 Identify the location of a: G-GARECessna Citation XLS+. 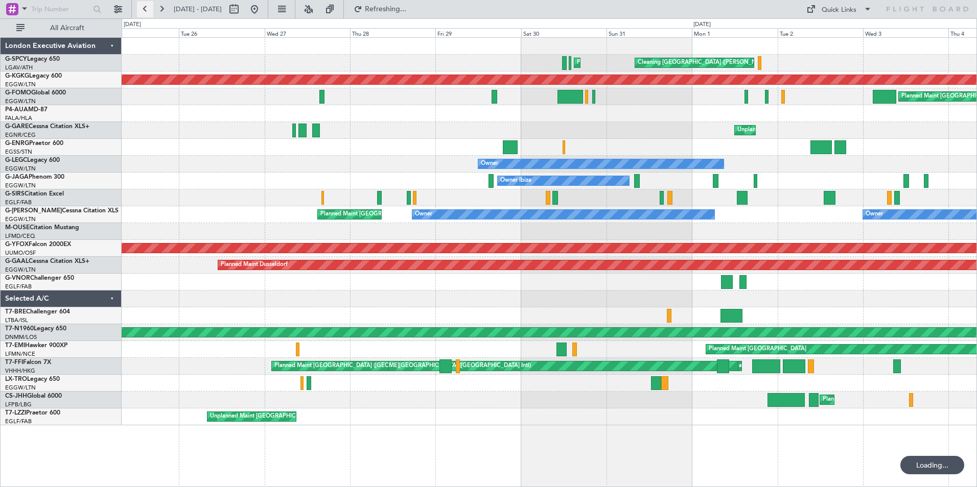
(47, 127).